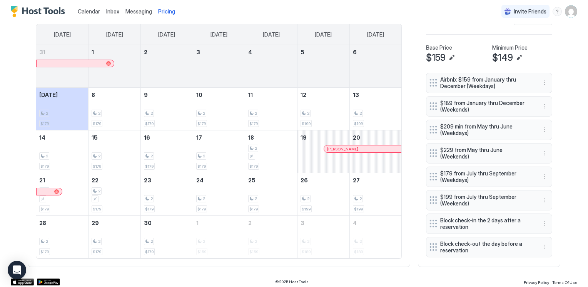 The image size is (588, 287). What do you see at coordinates (115, 66) in the screenshot?
I see `td: September 1, 2025` at bounding box center [115, 66].